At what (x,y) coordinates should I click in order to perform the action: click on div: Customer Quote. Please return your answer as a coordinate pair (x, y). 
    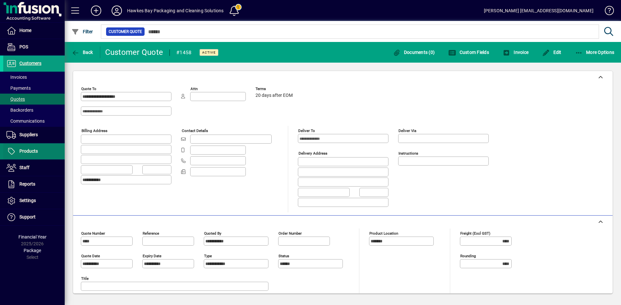
    Looking at the image, I should click on (134, 52).